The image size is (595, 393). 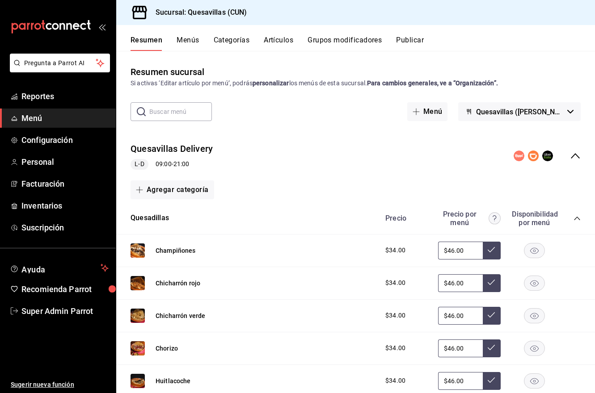 What do you see at coordinates (65, 289) in the screenshot?
I see `span: Recomienda Parrot` at bounding box center [65, 289].